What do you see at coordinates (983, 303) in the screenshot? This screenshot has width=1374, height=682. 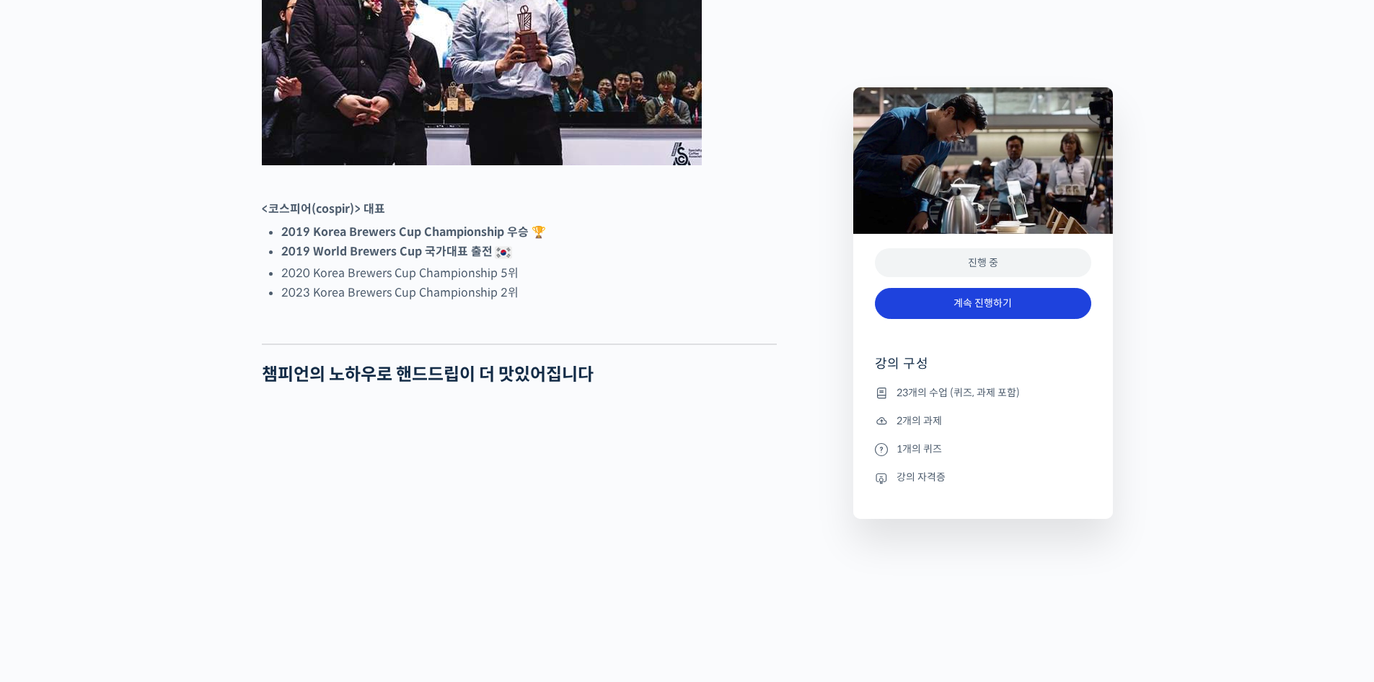 I see `a: 계속 진행하기` at bounding box center [983, 303].